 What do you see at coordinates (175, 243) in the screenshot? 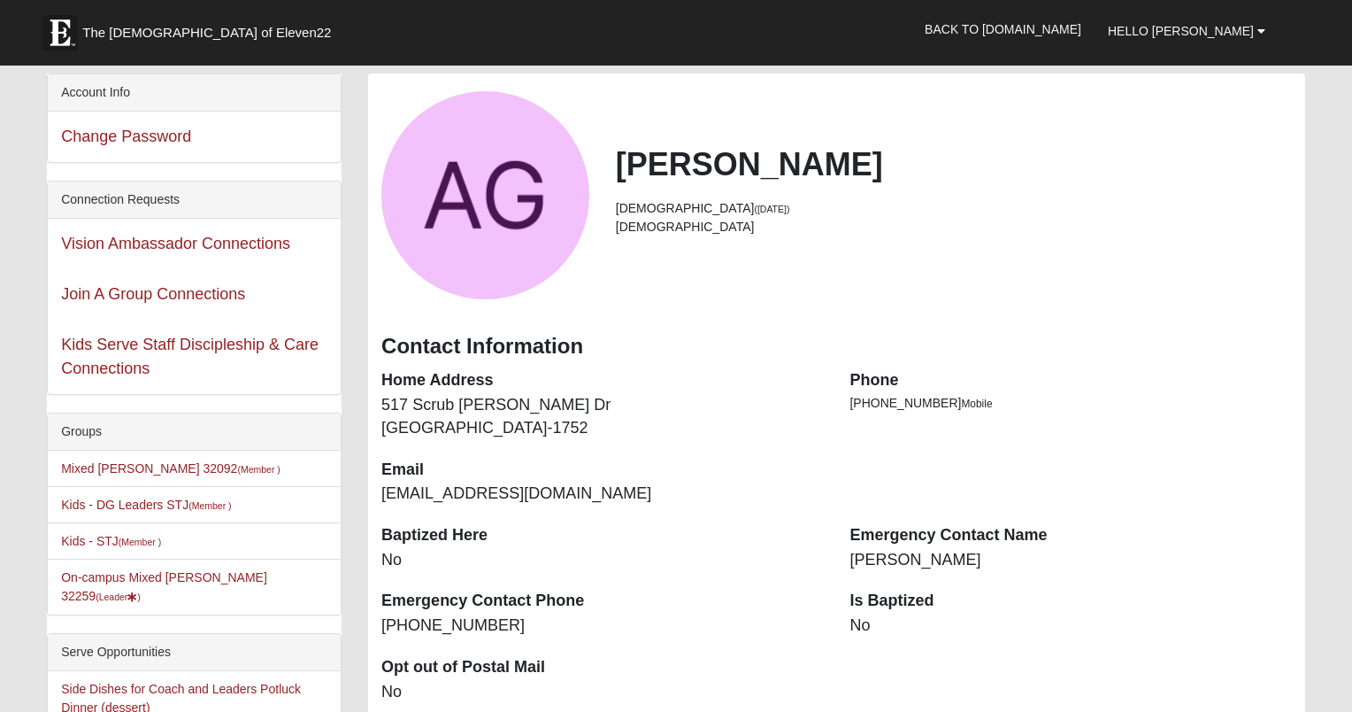
I see `a: Vision Ambassador Connections` at bounding box center [175, 243].